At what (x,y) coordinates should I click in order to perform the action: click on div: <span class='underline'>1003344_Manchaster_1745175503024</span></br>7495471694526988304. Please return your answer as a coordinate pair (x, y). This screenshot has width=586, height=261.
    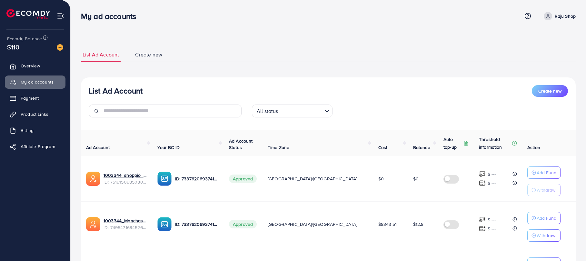
    Looking at the image, I should click on (125, 224).